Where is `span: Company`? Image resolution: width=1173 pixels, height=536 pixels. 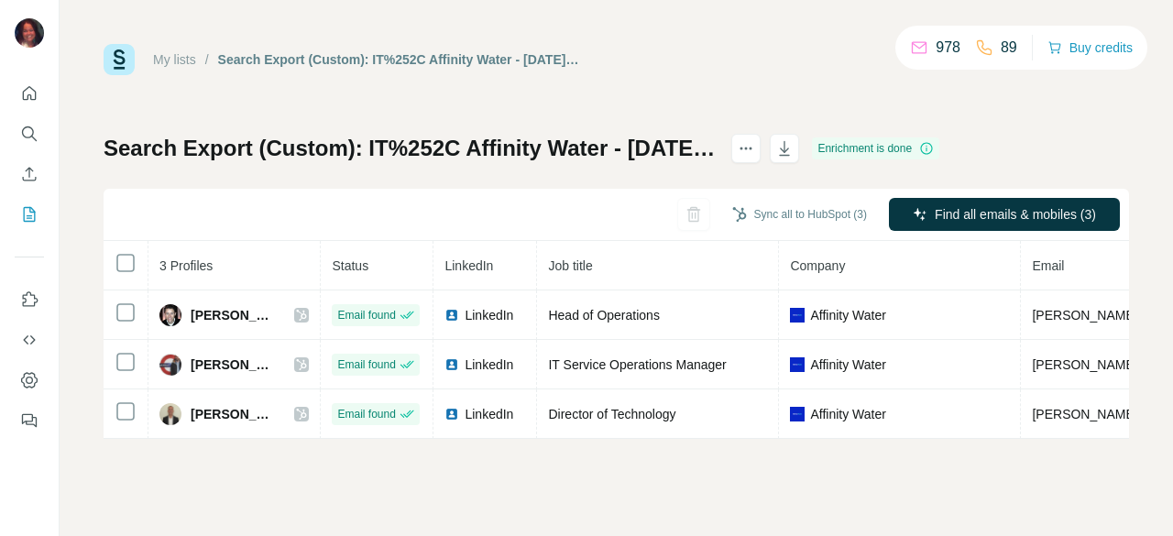 span: Company is located at coordinates (817, 266).